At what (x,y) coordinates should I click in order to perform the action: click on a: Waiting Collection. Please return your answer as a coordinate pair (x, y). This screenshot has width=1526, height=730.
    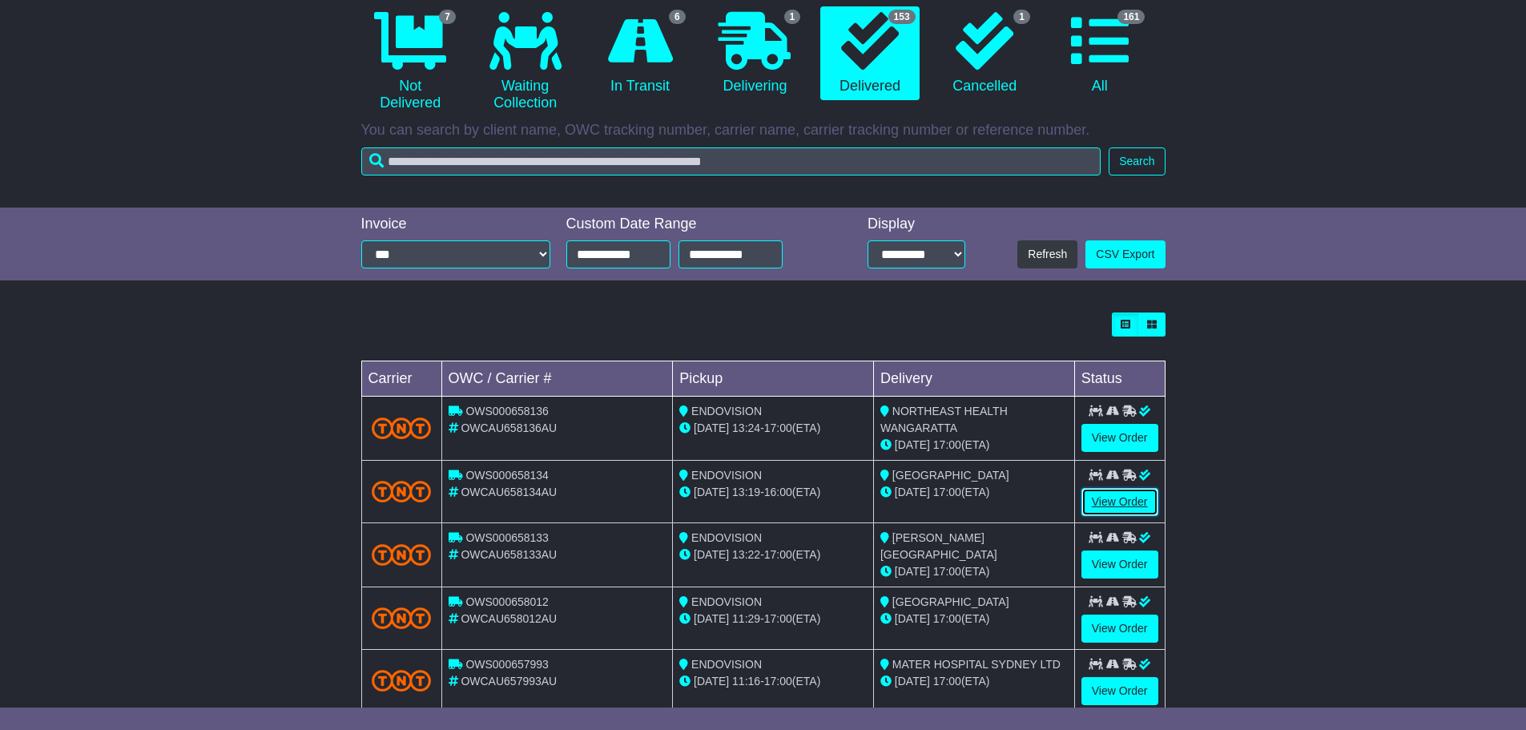
    Looking at the image, I should click on (525, 62).